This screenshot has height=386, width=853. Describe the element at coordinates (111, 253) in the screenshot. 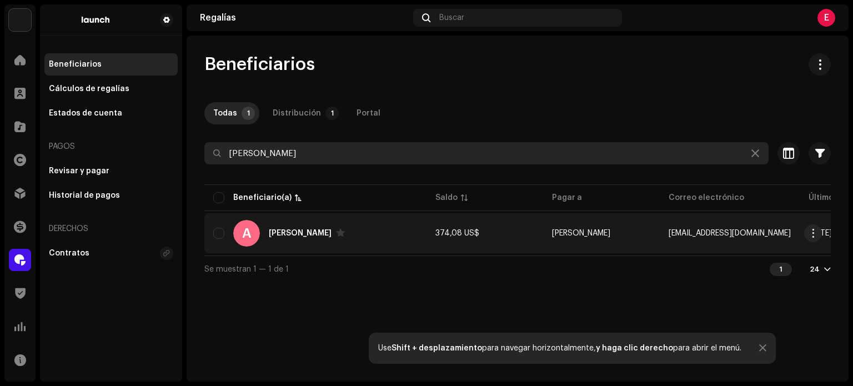

I see `re-m-nav-item: Contratos` at that location.